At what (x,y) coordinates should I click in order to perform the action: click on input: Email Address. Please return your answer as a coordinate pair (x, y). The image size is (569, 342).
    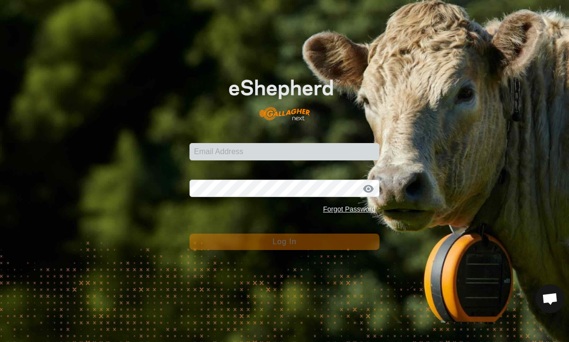
    Looking at the image, I should click on (284, 152).